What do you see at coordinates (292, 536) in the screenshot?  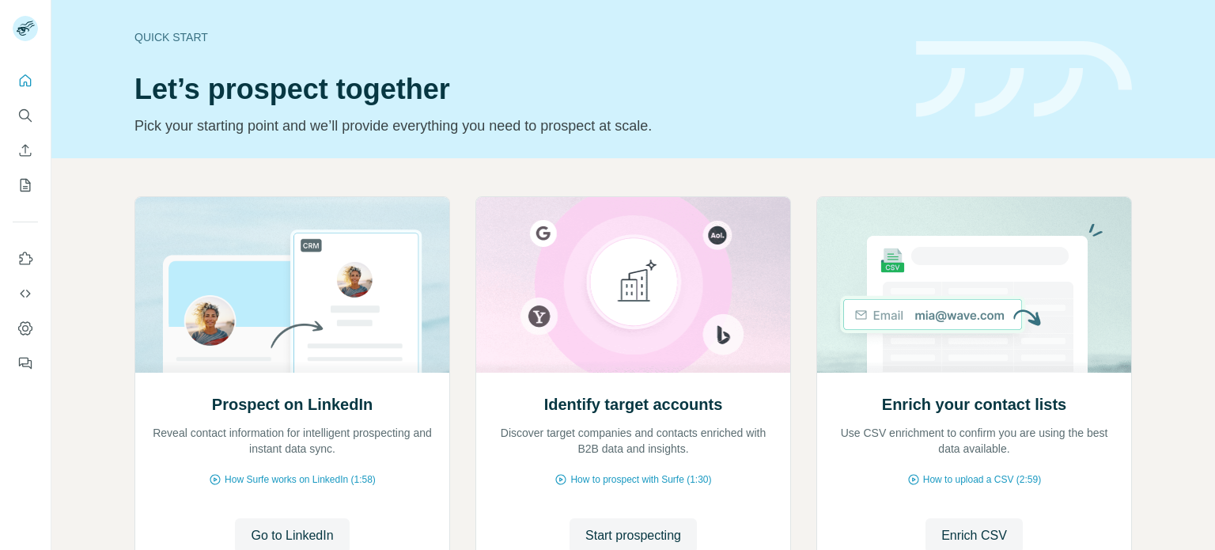 I see `span: Go to LinkedIn` at bounding box center [292, 536].